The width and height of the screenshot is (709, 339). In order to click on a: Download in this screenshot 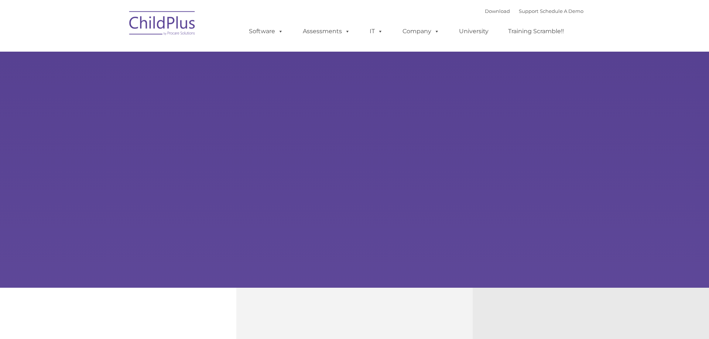, I will do `click(497, 11)`.